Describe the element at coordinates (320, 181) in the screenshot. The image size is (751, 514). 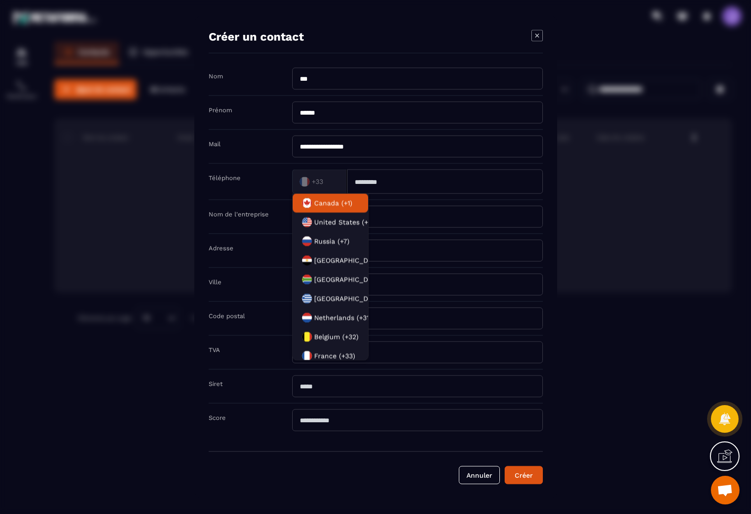
I see `div: Search for option` at that location.